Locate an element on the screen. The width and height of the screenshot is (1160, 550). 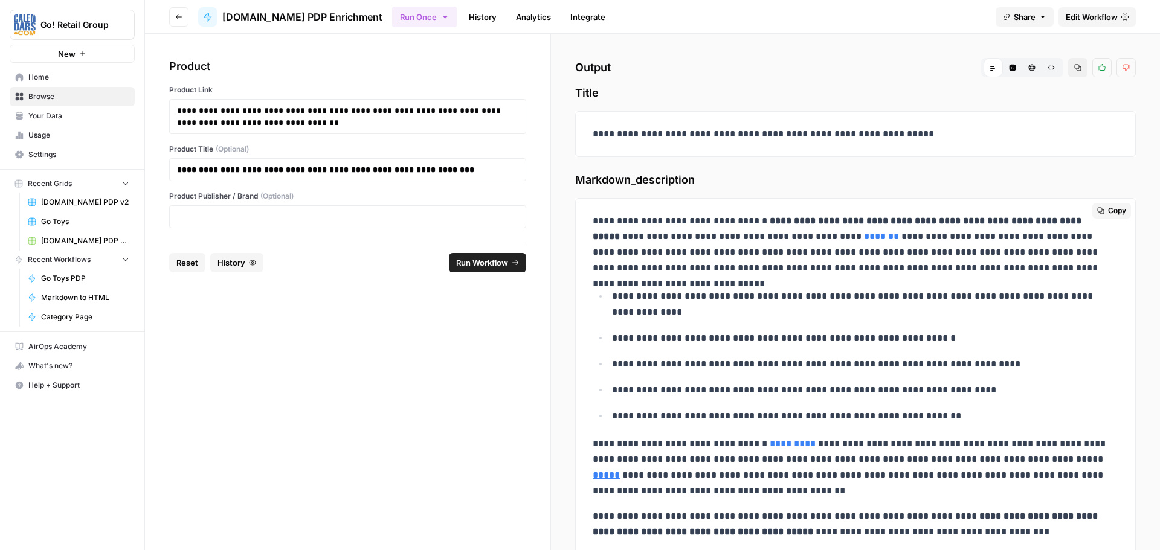
a: Settings is located at coordinates (72, 155).